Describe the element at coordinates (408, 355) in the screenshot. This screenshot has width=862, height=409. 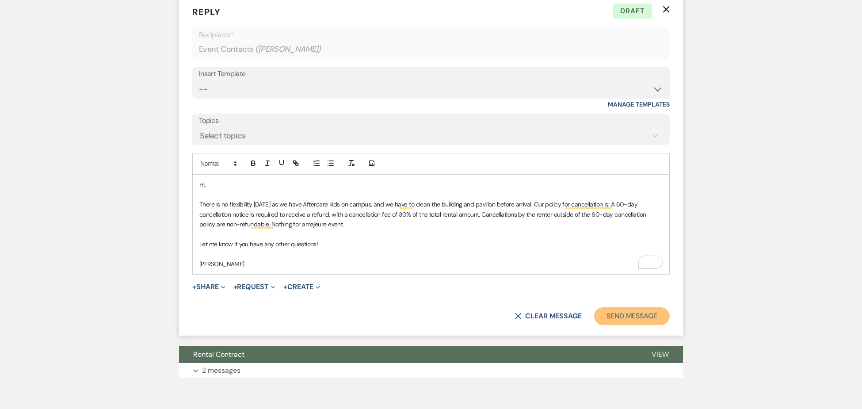
I see `button: Rental Contract` at that location.